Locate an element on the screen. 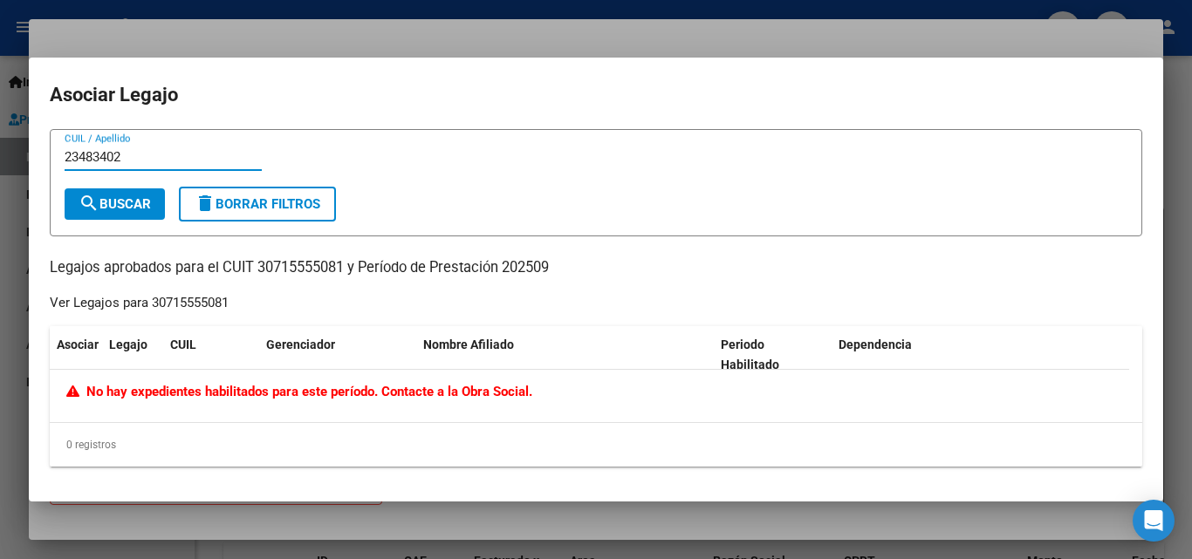 Image resolution: width=1192 pixels, height=559 pixels. span: Borrar Filtros is located at coordinates (257, 204).